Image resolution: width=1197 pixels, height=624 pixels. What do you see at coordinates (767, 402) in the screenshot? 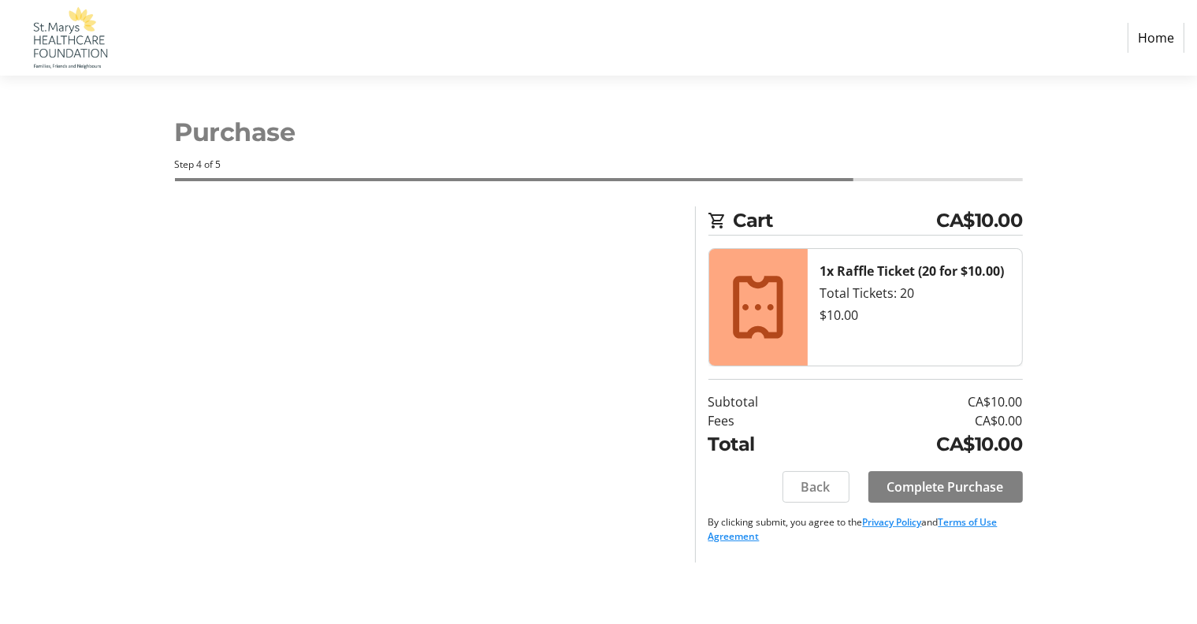
I see `td: Subtotal` at bounding box center [767, 402].